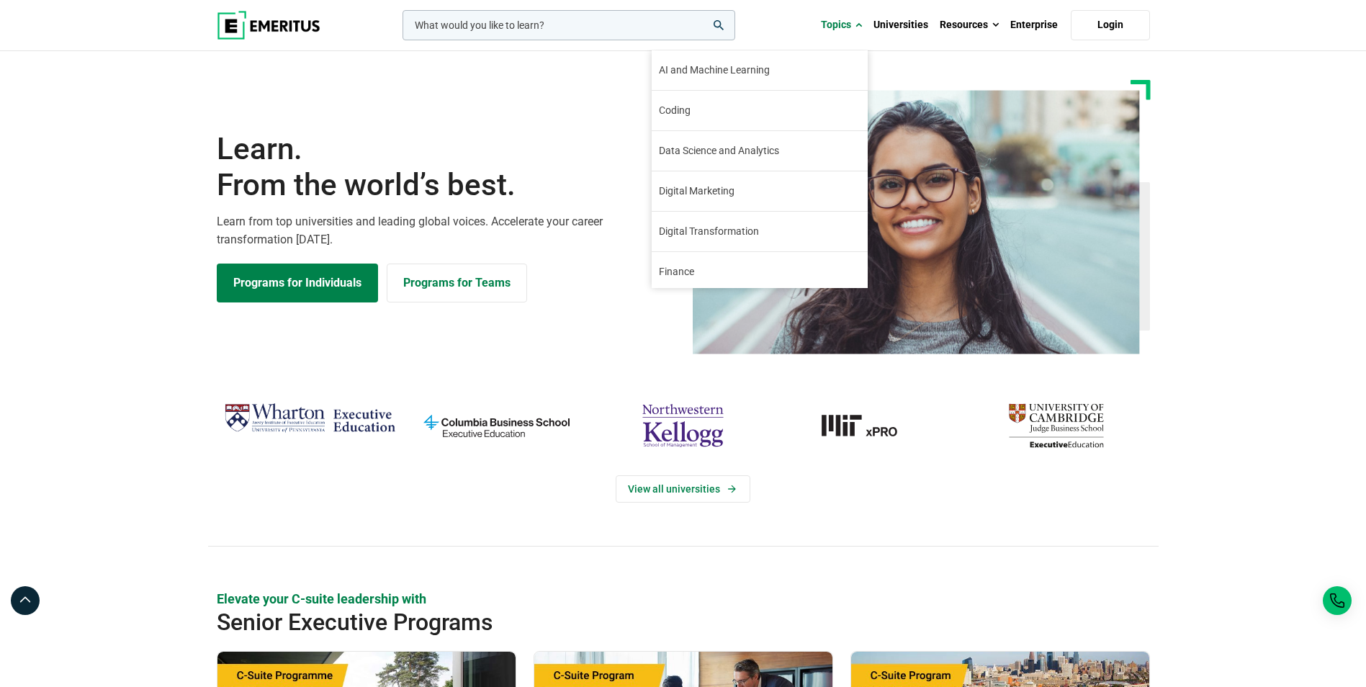 The height and width of the screenshot is (687, 1366). Describe the element at coordinates (683, 598) in the screenshot. I see `p: Elevate your C-suite leadership with` at that location.